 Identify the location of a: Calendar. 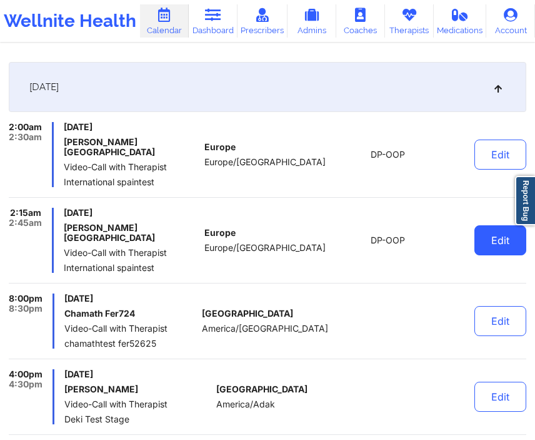
(164, 21).